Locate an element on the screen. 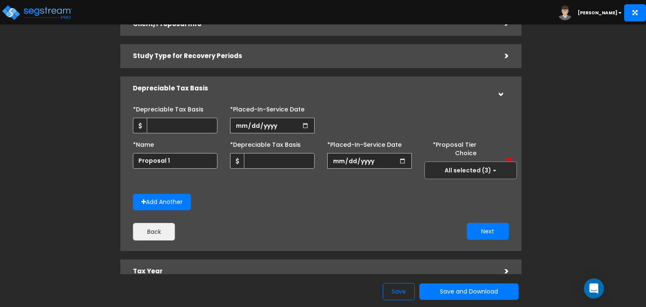 This screenshot has height=307, width=646. h5: Depreciable Tax Basis is located at coordinates (313, 88).